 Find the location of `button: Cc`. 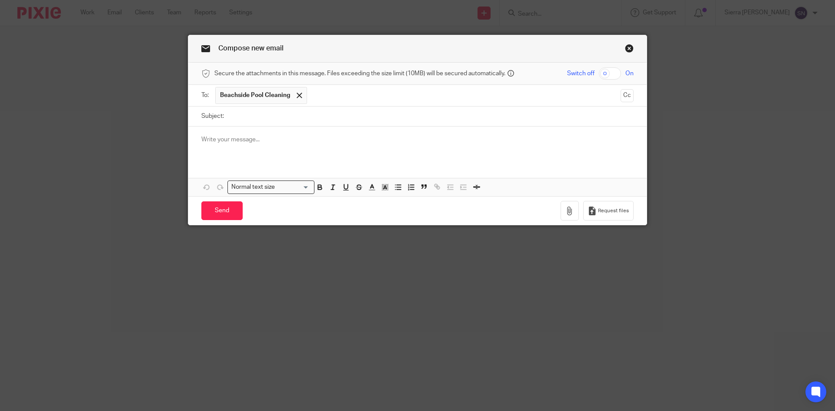

button: Cc is located at coordinates (627, 96).